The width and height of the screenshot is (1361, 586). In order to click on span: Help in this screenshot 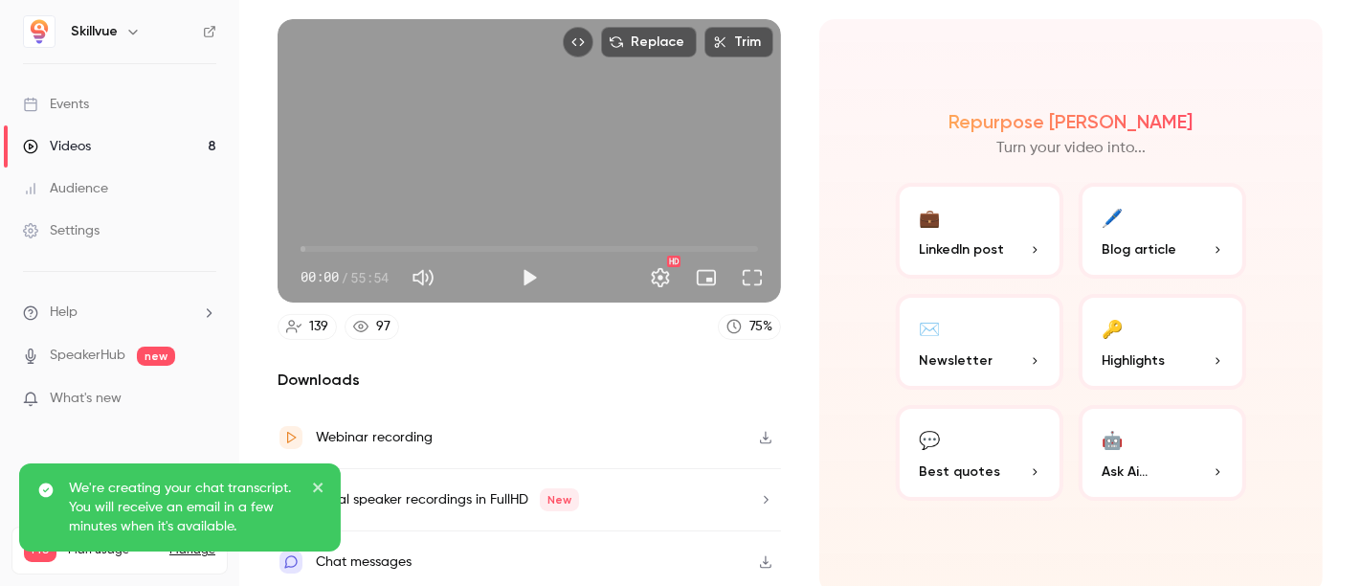, I will do `click(63, 312)`.